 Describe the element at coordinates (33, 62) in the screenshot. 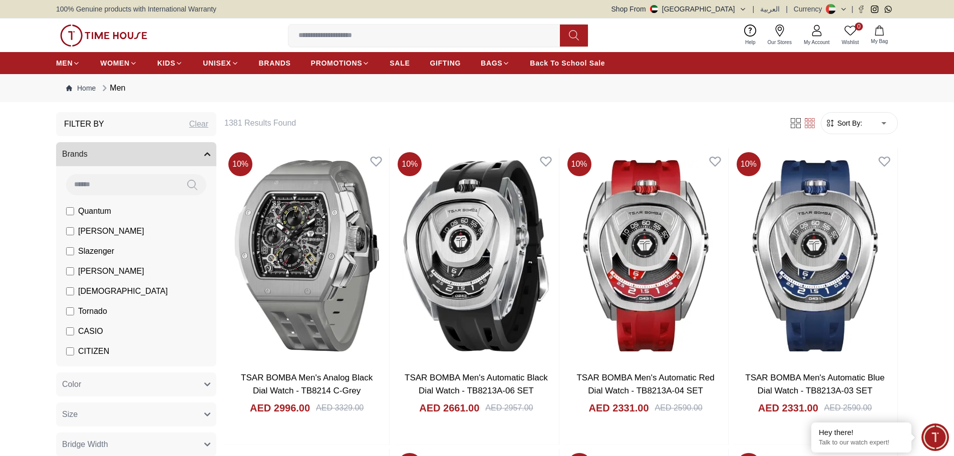

I see `img: tab_domain_overview_orange.svg` at that location.